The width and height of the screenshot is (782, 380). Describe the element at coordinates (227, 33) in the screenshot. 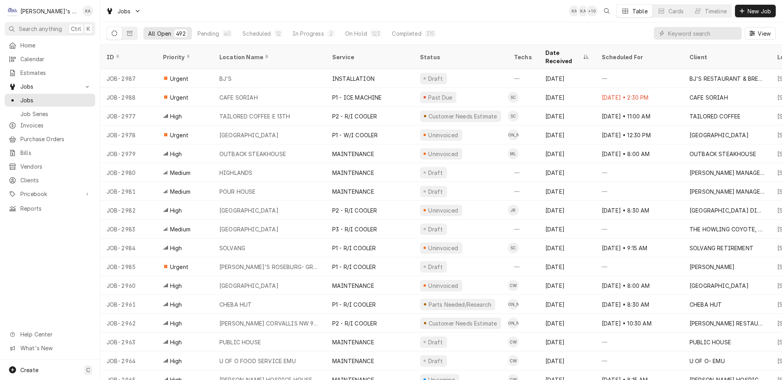

I see `div: 40` at that location.